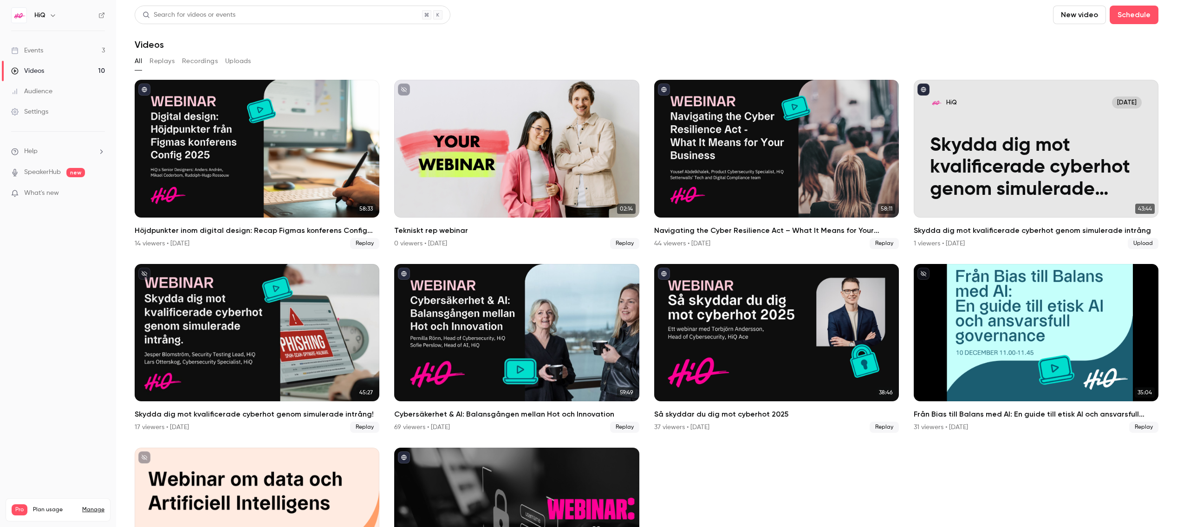 The image size is (1177, 527). What do you see at coordinates (1036, 231) in the screenshot?
I see `h2: Skydda dig mot kvalificerade cyberhot genom simulerade intrång` at bounding box center [1036, 231].